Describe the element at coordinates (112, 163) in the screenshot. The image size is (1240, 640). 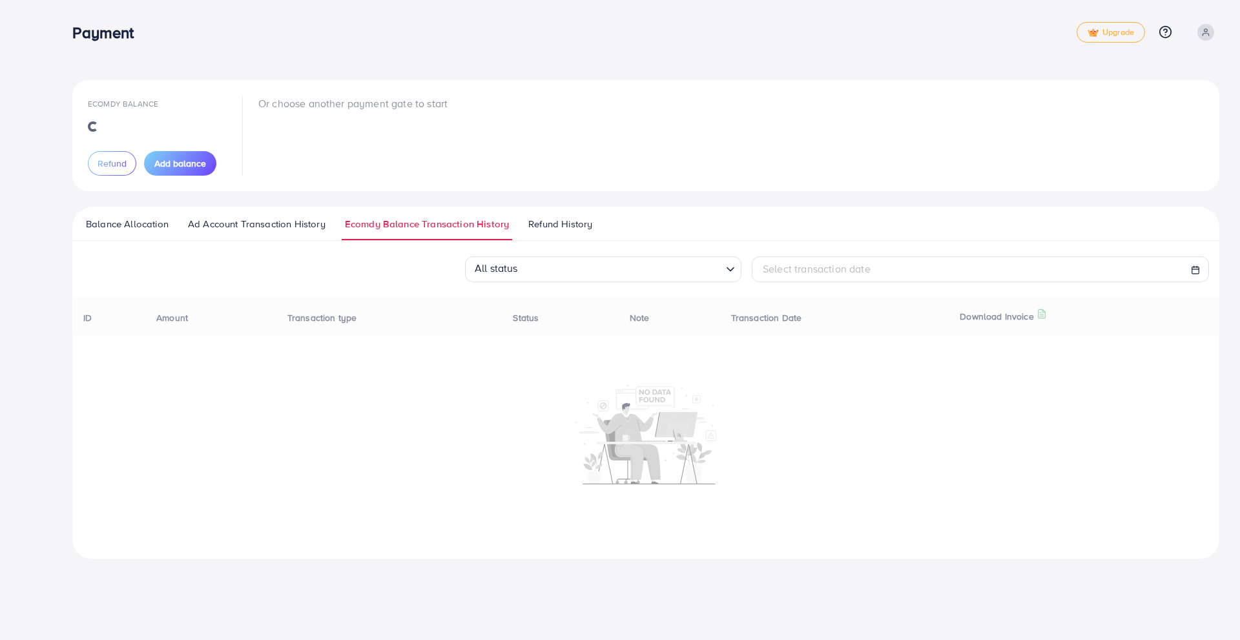
I see `button: Refund` at that location.